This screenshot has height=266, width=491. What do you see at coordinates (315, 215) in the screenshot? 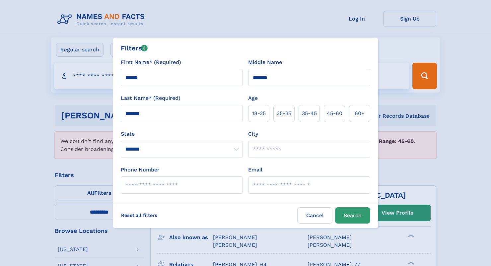
I see `label: Cancel` at bounding box center [315, 215].